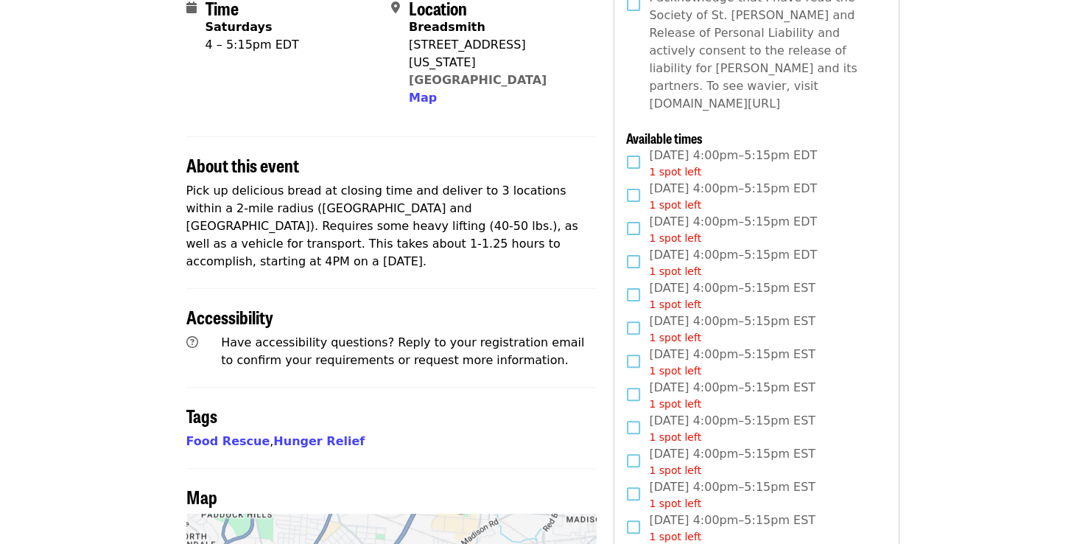 This screenshot has height=544, width=1085. Describe the element at coordinates (396, 7) in the screenshot. I see `i: map-marker-alt icon` at that location.